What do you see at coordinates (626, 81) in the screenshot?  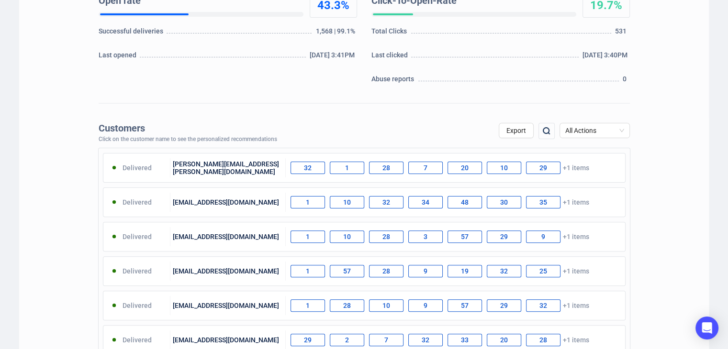 I see `div: 0` at bounding box center [626, 81].